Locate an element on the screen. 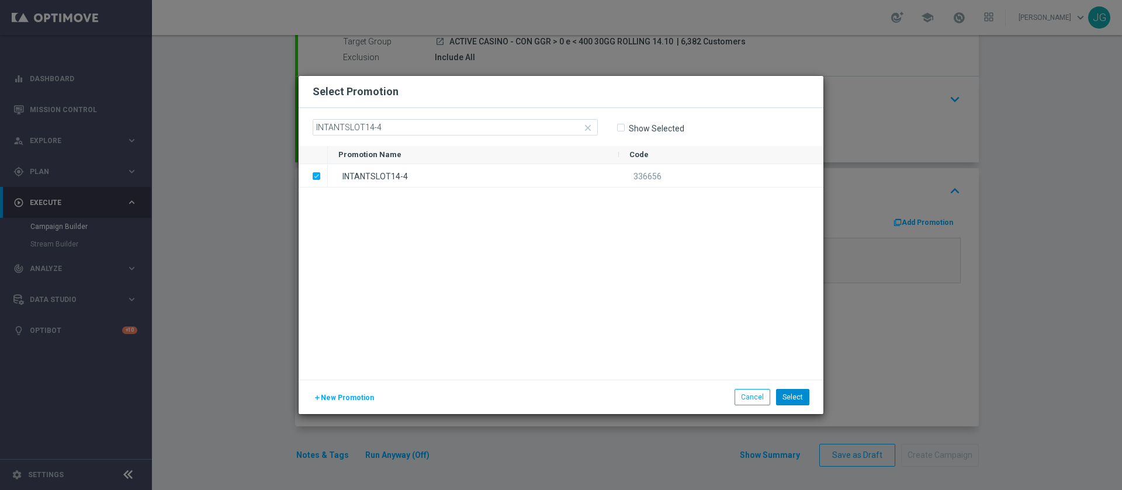 The image size is (1122, 490). i: close is located at coordinates (588, 128).